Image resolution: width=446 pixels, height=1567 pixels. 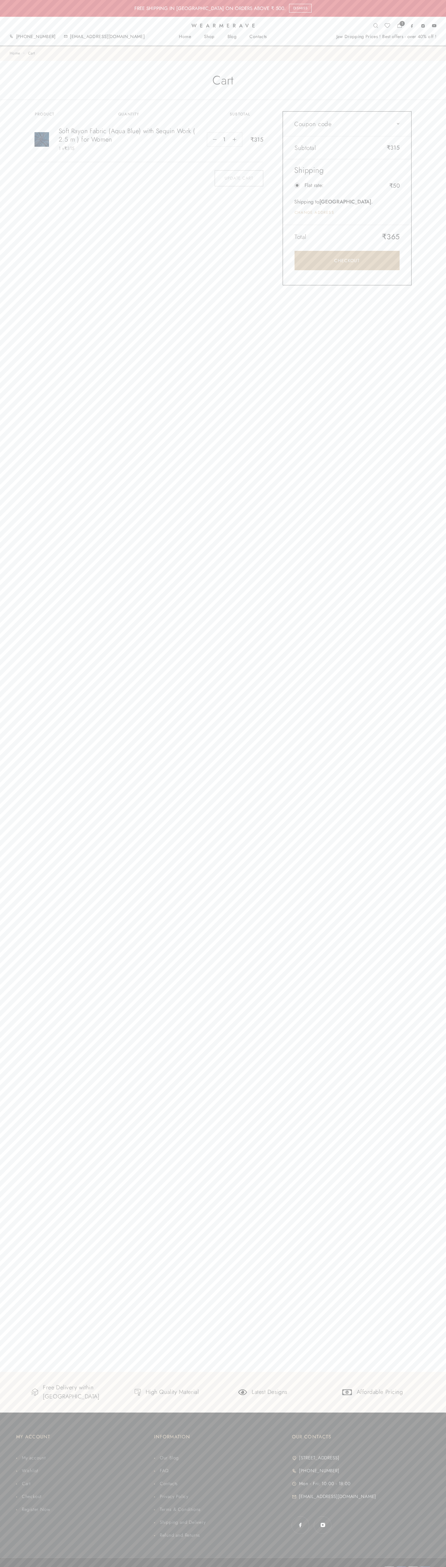 I want to click on a: Wishlist, so click(x=85, y=1470).